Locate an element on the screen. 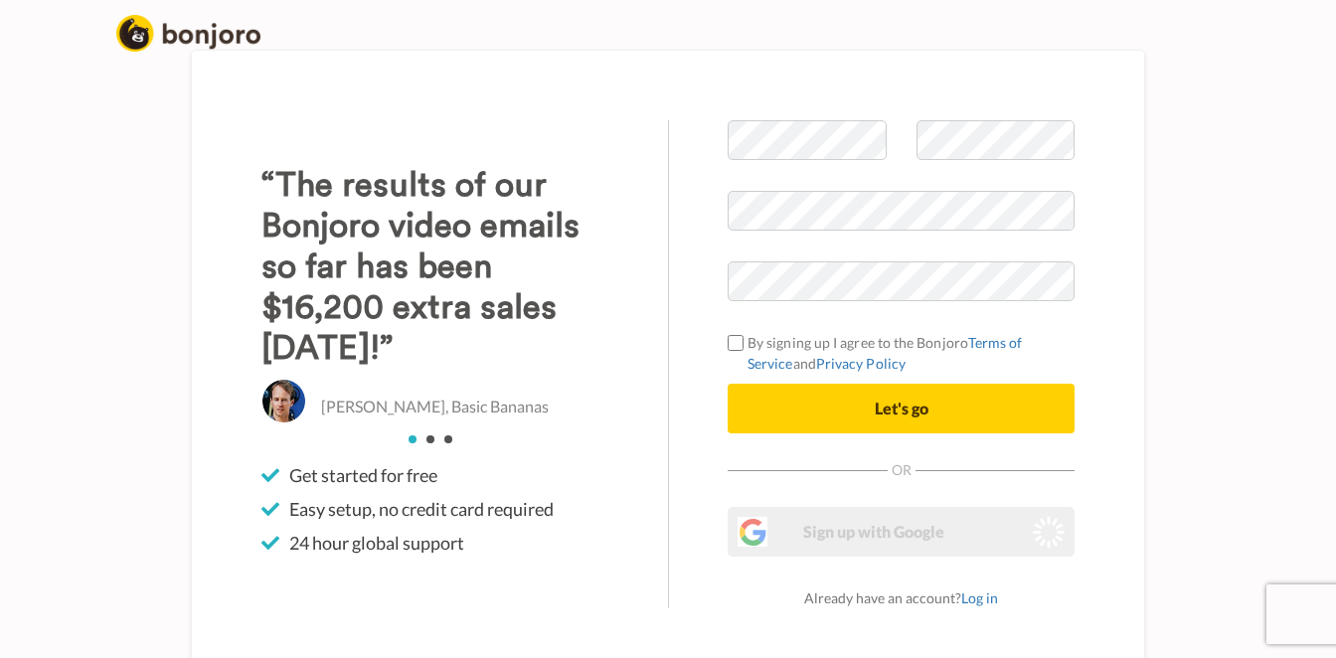 This screenshot has height=658, width=1336. span: Already have an account? is located at coordinates (900, 597).